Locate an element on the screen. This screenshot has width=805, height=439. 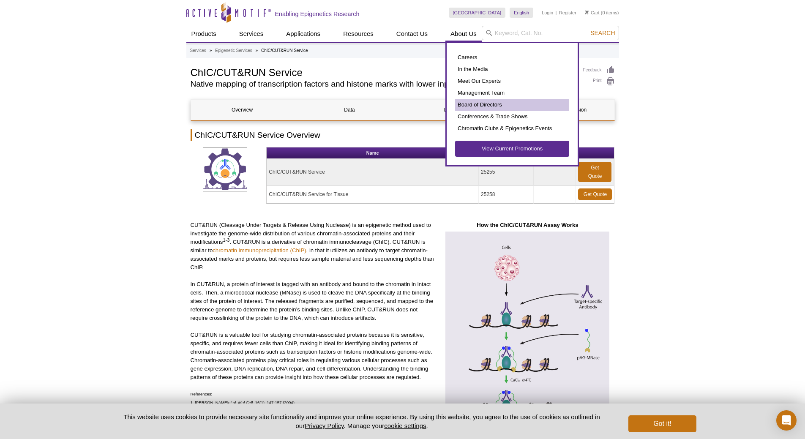
a: Documents is located at coordinates (457, 110).